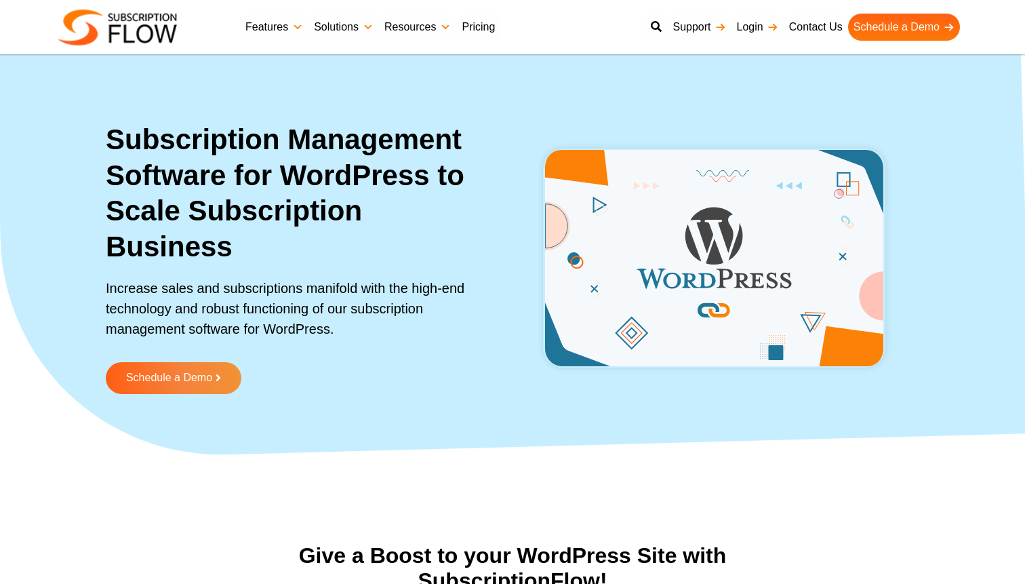 This screenshot has width=1025, height=584. I want to click on h1: Subscription Management Software for WordPress to Scale Subscription Business, so click(290, 193).